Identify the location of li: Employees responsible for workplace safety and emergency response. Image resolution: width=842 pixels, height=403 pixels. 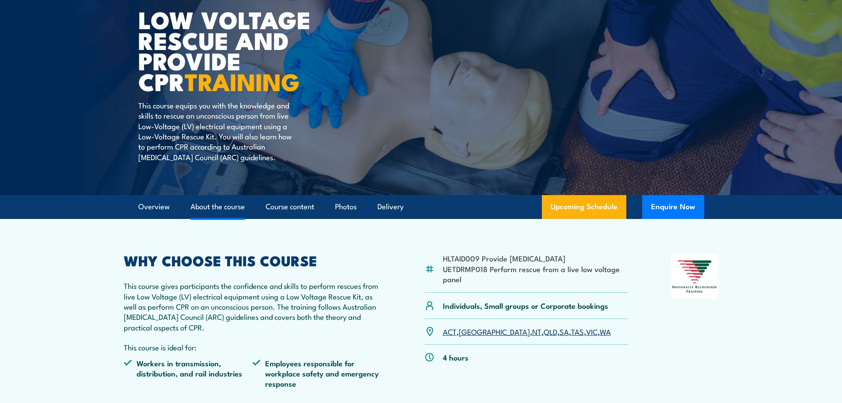
(317, 373).